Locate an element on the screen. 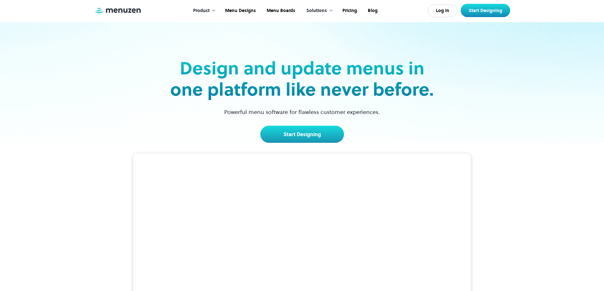 The image size is (604, 291). a: Blog is located at coordinates (372, 11).